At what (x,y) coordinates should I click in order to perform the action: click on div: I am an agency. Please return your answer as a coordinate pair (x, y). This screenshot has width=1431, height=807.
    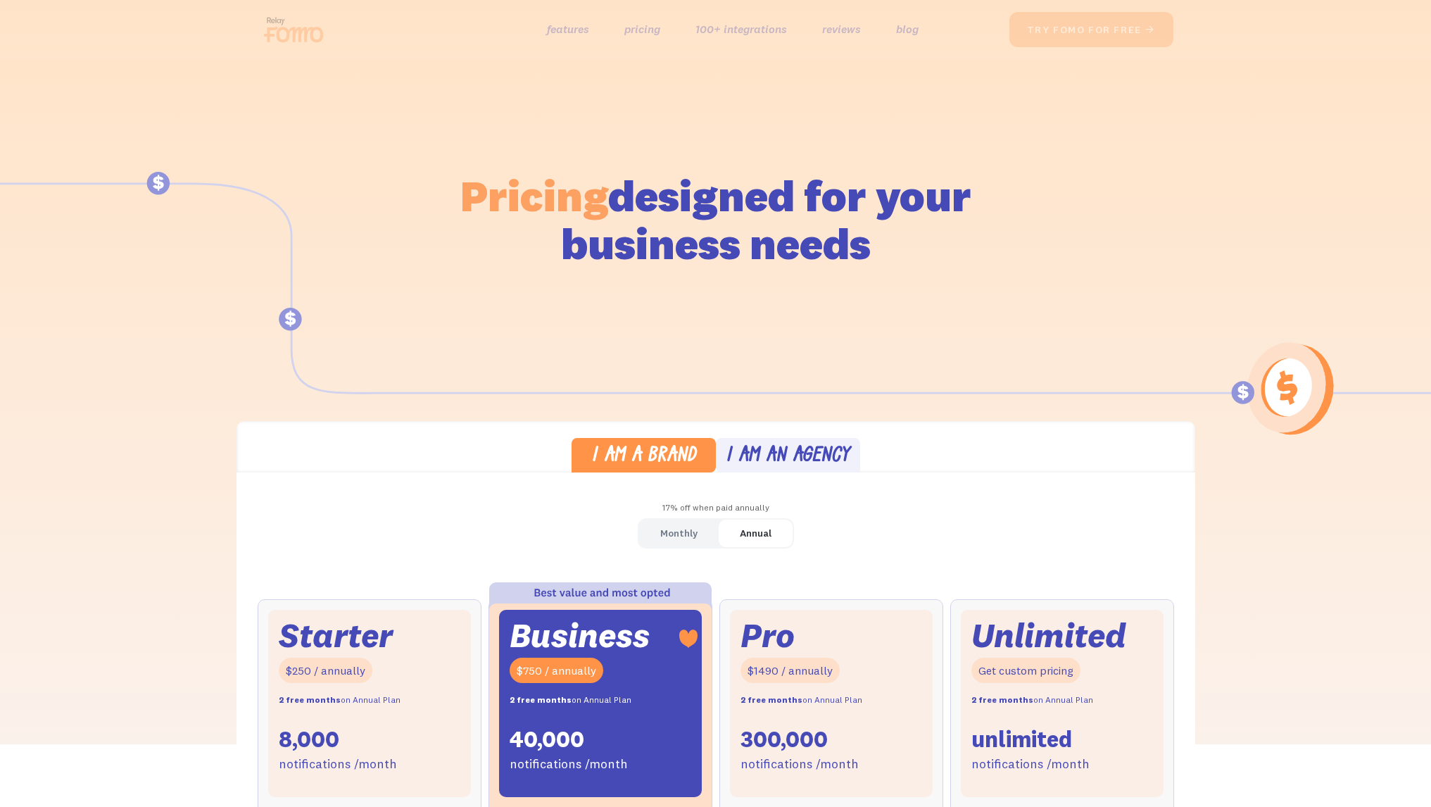
    Looking at the image, I should click on (788, 456).